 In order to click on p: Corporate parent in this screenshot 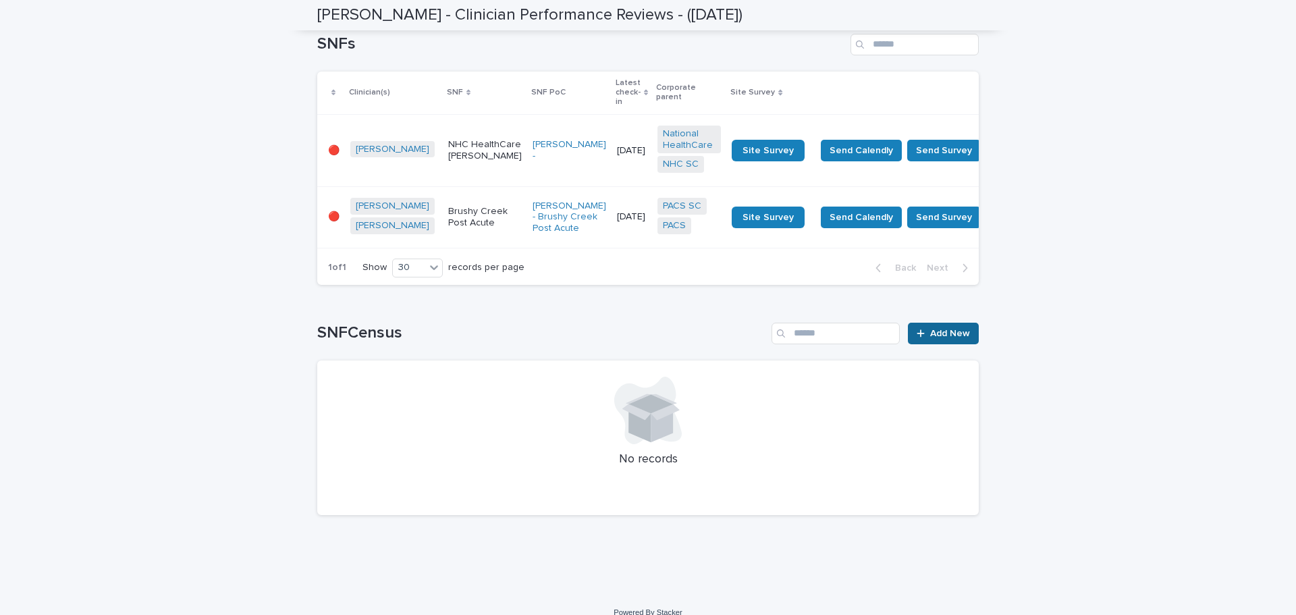, I will do `click(689, 92)`.